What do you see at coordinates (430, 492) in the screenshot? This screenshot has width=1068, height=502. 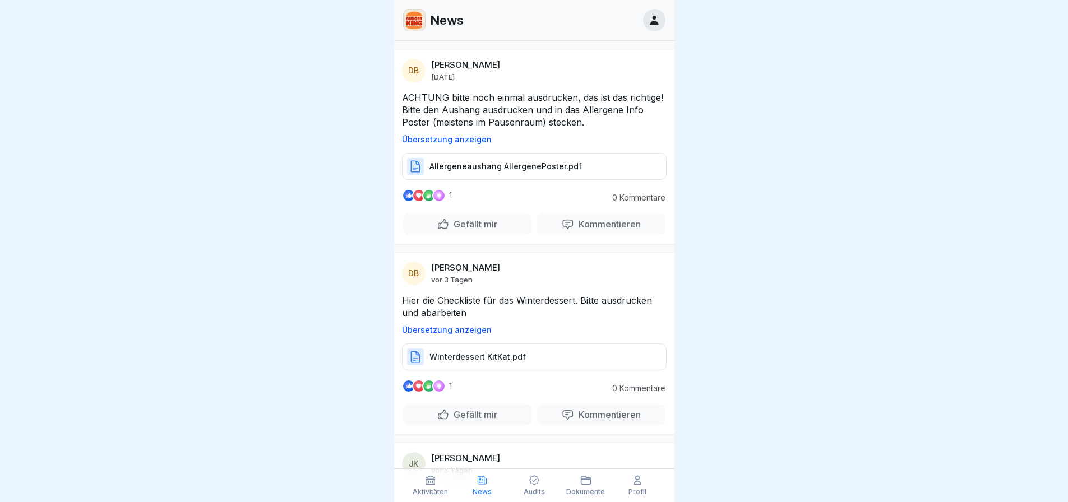 I see `p: Aktivitäten` at bounding box center [430, 492].